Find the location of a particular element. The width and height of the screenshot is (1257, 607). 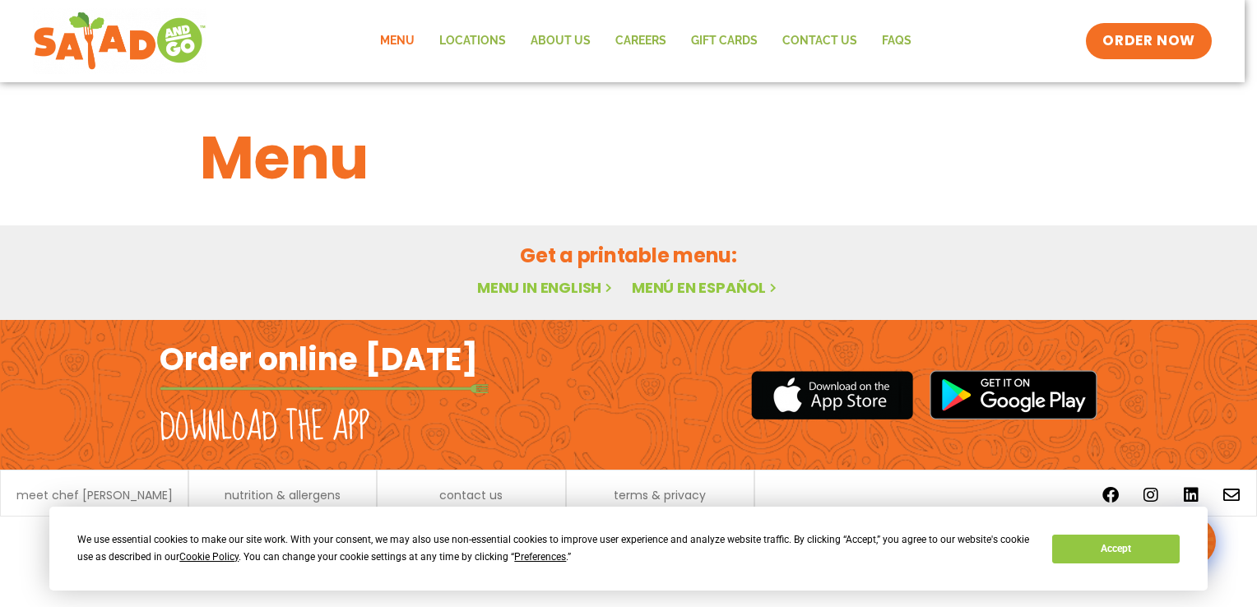

a: GIFT CARDS is located at coordinates (724, 41).